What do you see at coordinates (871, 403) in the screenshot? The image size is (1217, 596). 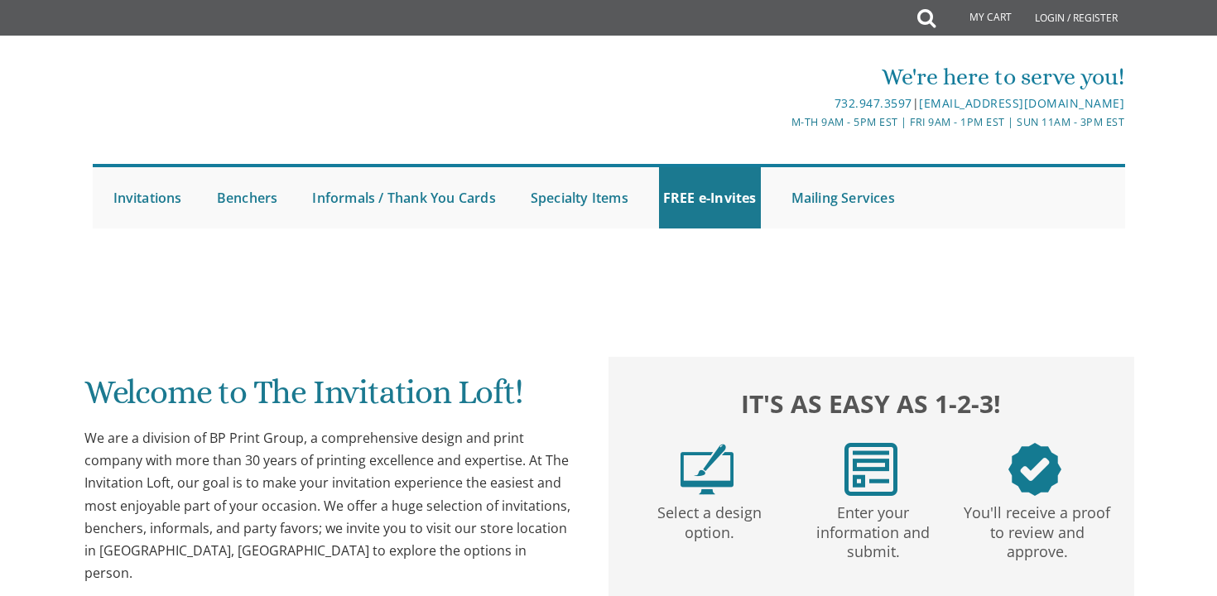 I see `h2: It's as easy as 1-2-3!` at bounding box center [871, 403].